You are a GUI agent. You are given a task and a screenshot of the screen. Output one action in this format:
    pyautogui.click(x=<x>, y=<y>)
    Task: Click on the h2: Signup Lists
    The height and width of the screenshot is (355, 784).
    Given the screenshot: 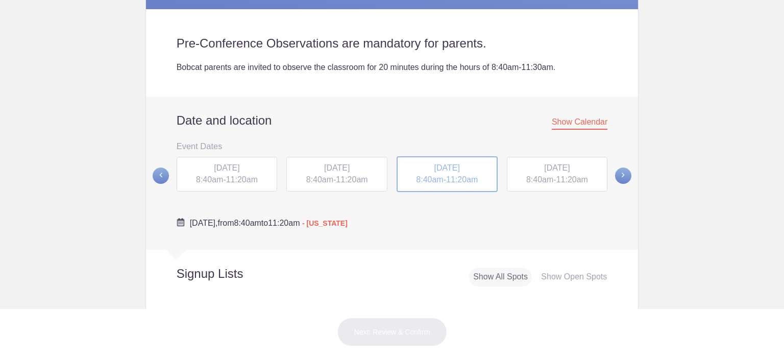 What is the action you would take?
    pyautogui.click(x=228, y=274)
    